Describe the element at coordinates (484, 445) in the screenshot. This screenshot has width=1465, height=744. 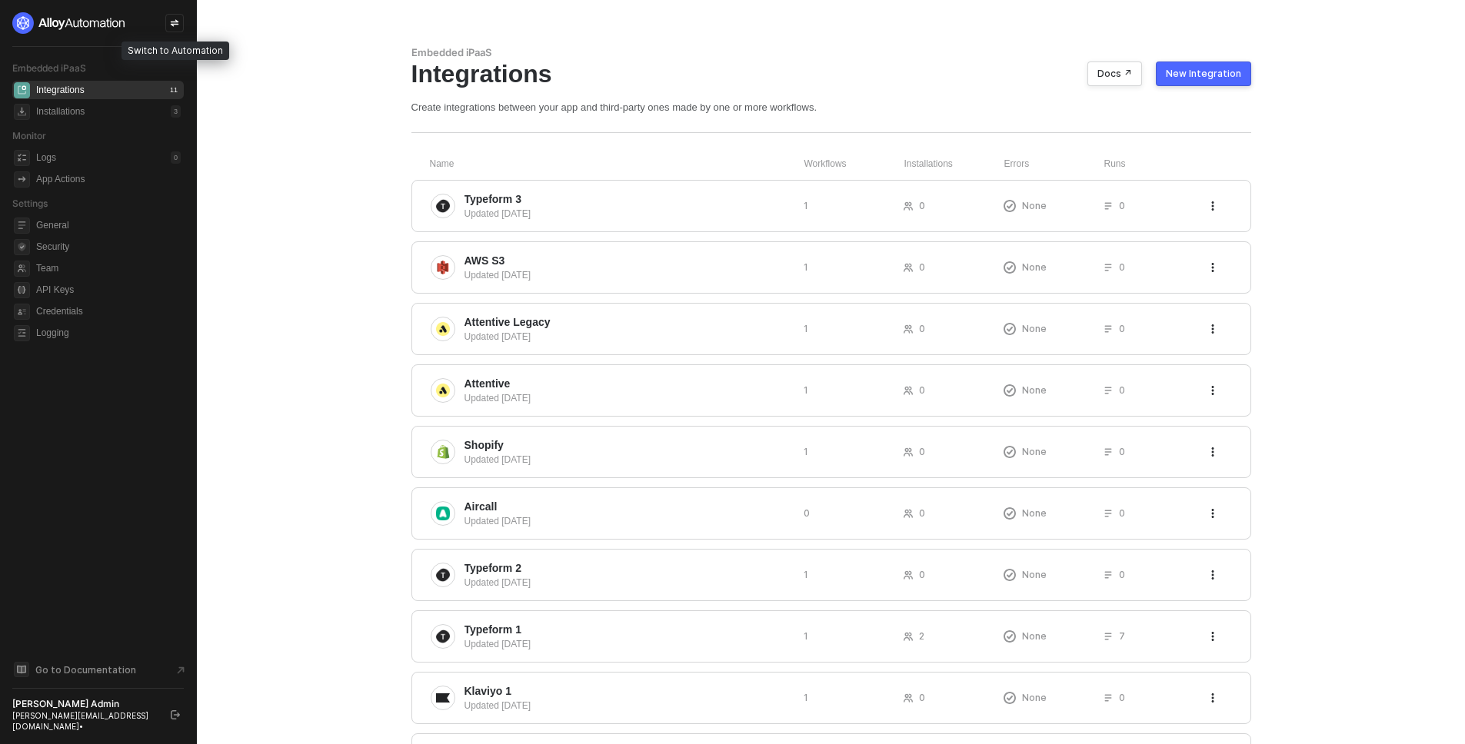
I see `span: Shopify` at that location.